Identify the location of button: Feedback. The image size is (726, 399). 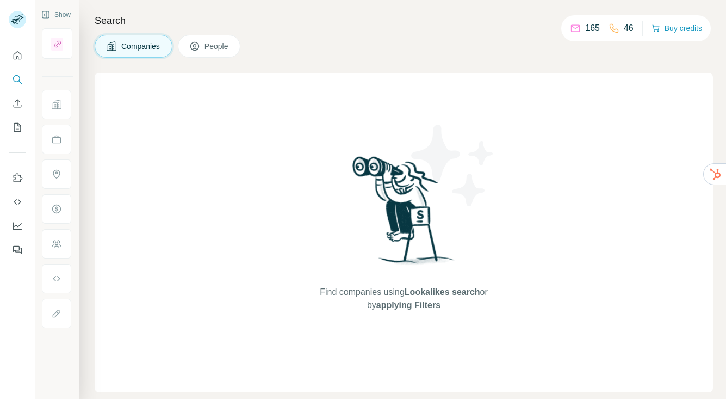
(17, 250).